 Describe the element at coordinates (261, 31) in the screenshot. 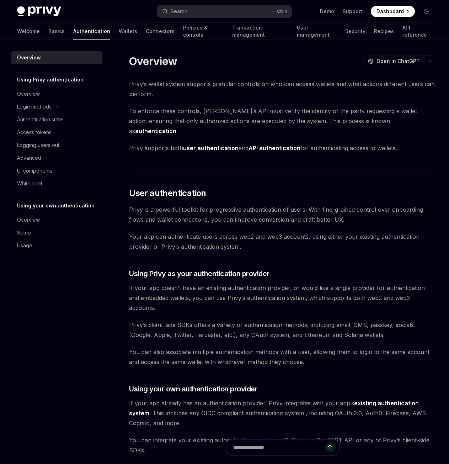

I see `a: Transaction management` at that location.